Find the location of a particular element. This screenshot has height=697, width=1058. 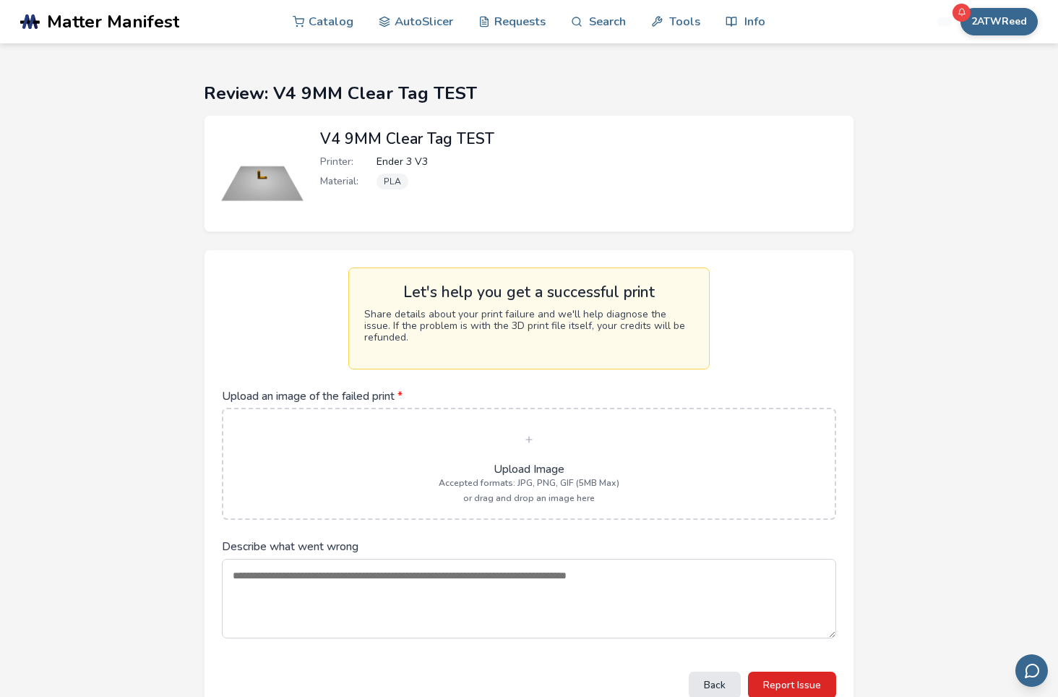

img: V4 9MM Clear Tag TEST is located at coordinates (262, 174).